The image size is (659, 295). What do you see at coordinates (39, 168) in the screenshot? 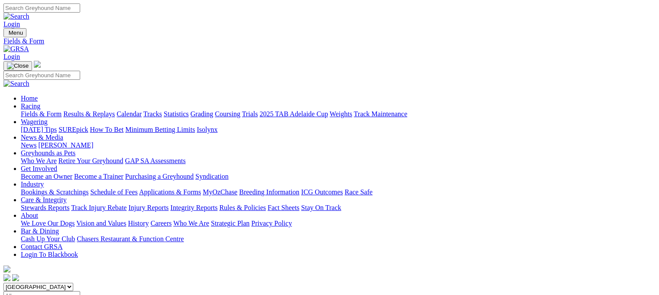
I see `a: Get Involved` at bounding box center [39, 168].